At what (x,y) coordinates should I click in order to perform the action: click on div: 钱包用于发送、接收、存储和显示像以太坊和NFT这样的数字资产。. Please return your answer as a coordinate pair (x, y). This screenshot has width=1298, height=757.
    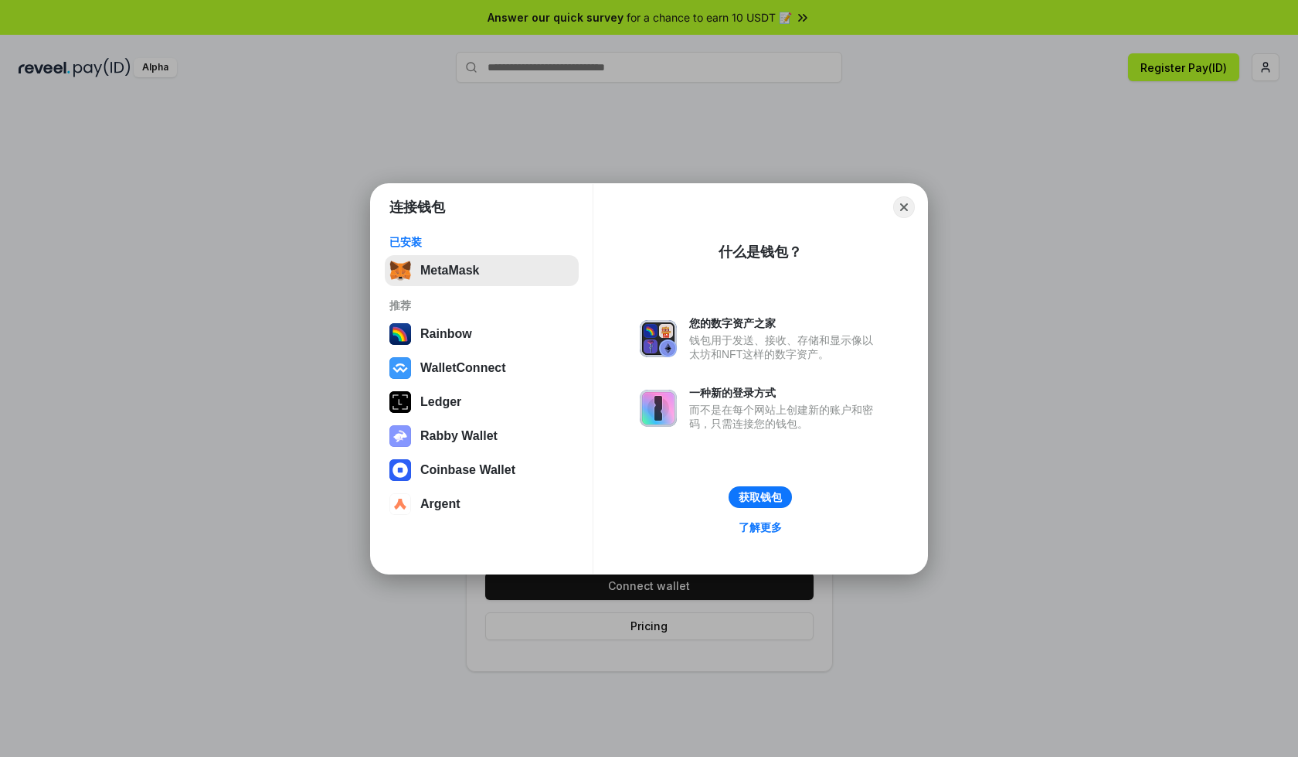
    Looking at the image, I should click on (785, 347).